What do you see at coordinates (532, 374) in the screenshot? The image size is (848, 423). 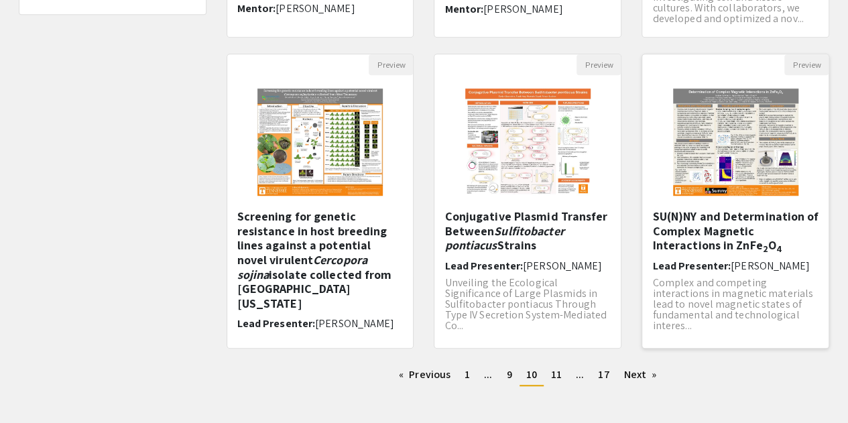 I see `span: 10` at bounding box center [532, 374].